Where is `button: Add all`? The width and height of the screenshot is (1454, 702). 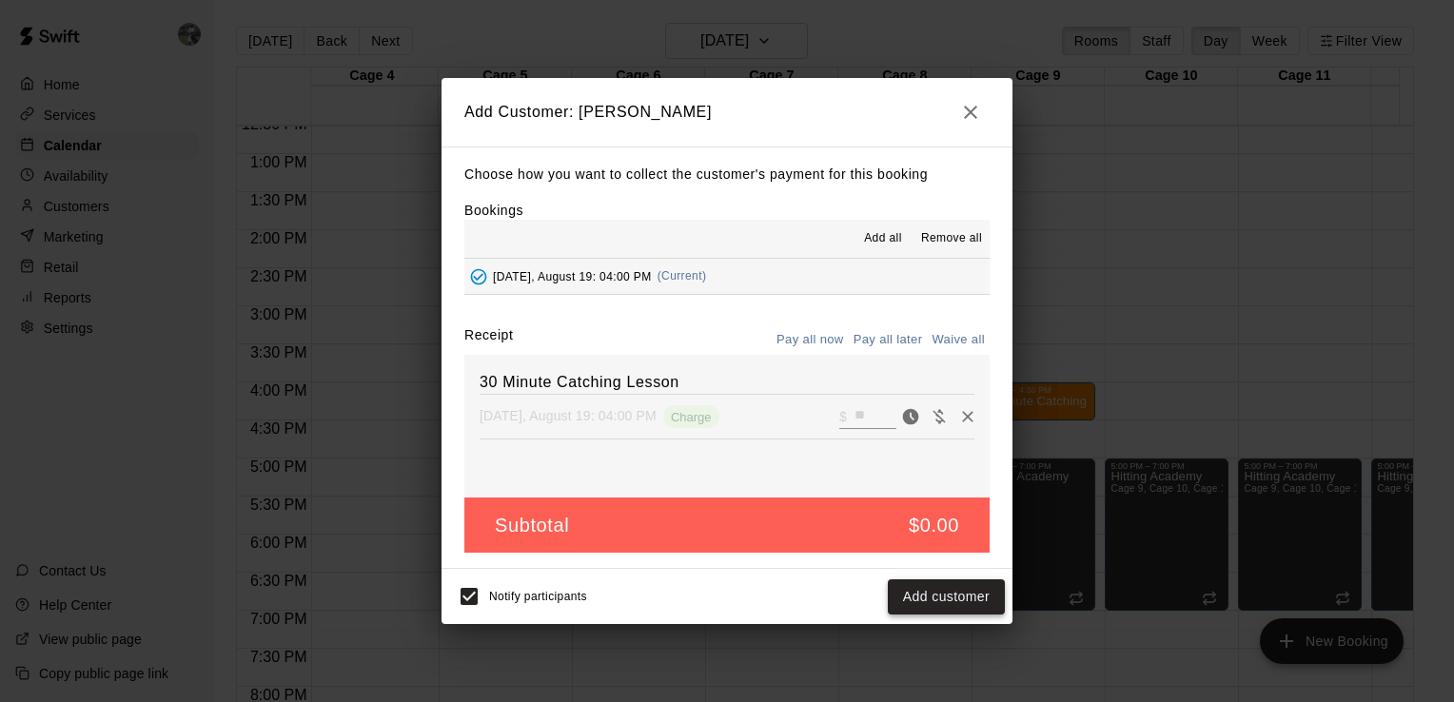 button: Add all is located at coordinates (883, 239).